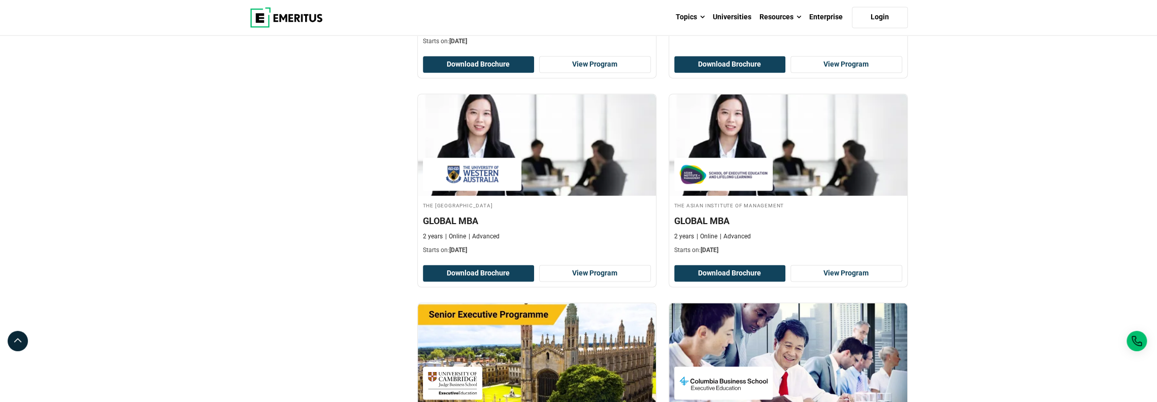  What do you see at coordinates (788, 177) in the screenshot?
I see `a: Business Analytics Course by The Asian Institute of Management - December 24, 2025 The Asian Inst...` at bounding box center [788, 177].